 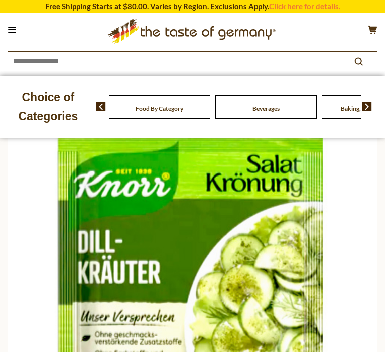 What do you see at coordinates (366, 107) in the screenshot?
I see `img: next arrow` at bounding box center [366, 107].